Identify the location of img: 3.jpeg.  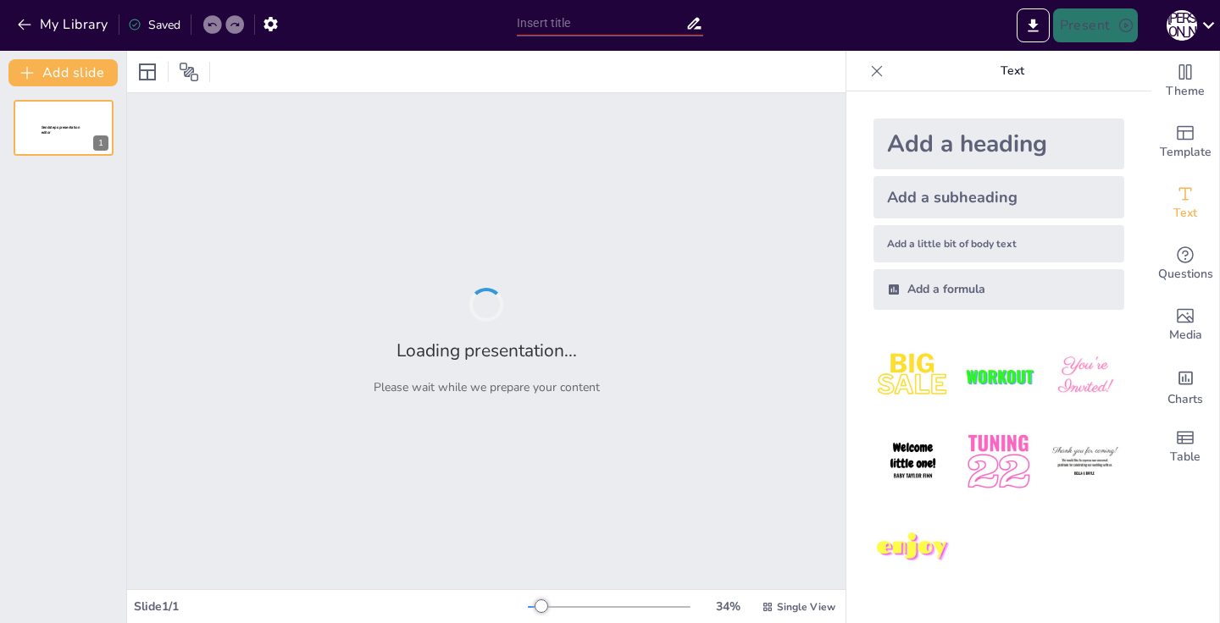
(1084, 376).